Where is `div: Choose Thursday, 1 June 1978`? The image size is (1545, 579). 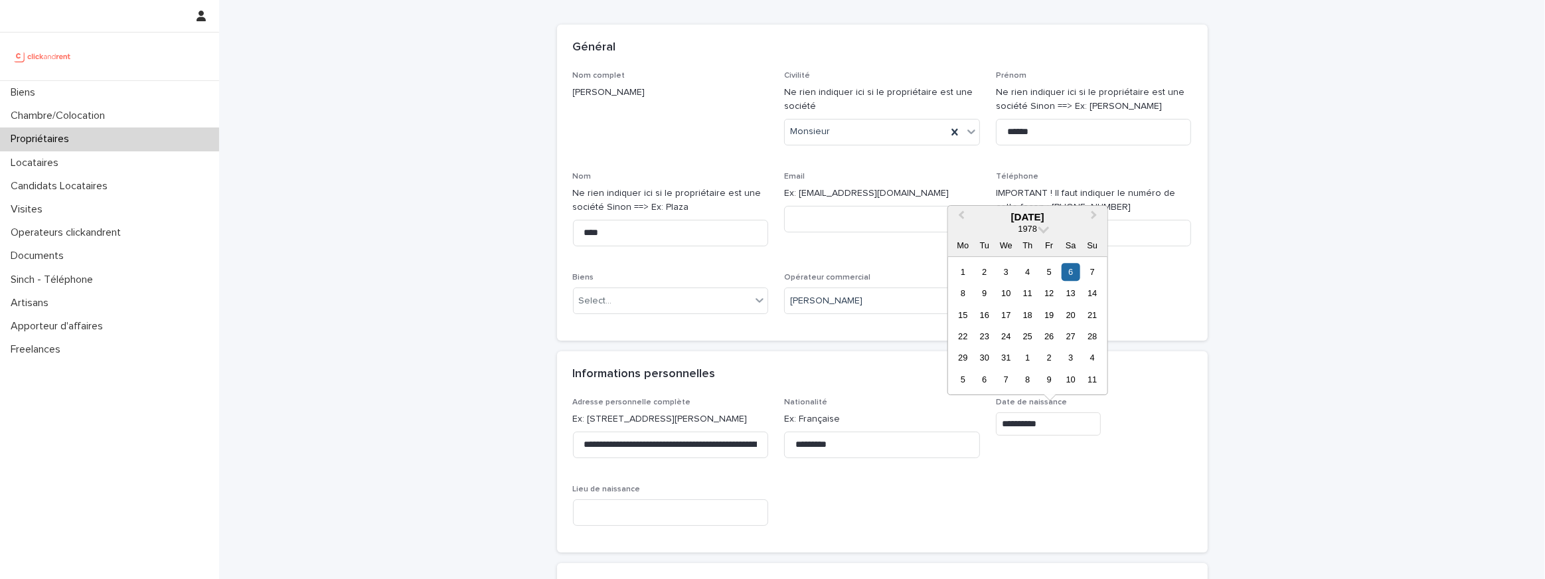 div: Choose Thursday, 1 June 1978 is located at coordinates (1027, 358).